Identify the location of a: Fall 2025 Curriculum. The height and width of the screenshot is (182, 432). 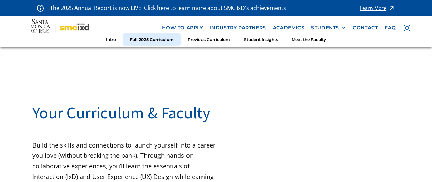
(152, 40).